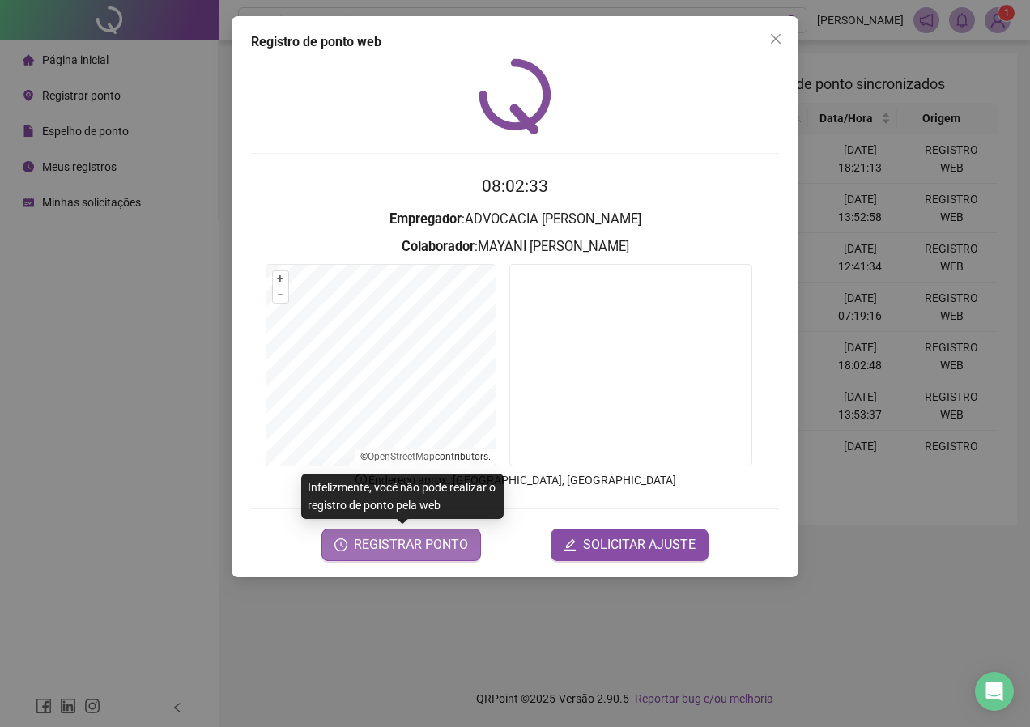  I want to click on a: OpenStreetMap, so click(401, 457).